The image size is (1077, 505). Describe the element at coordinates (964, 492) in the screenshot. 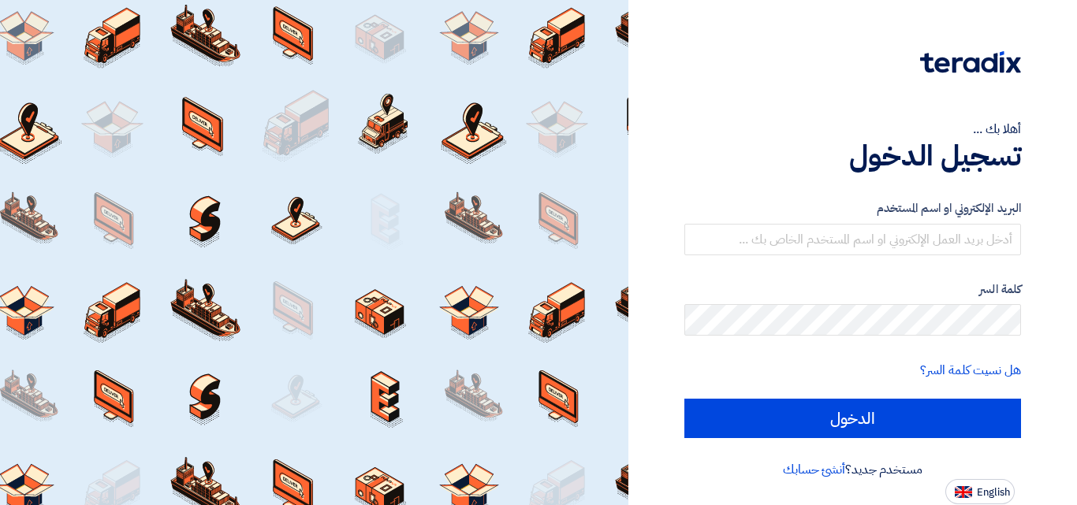

I see `img: en-US.png` at that location.